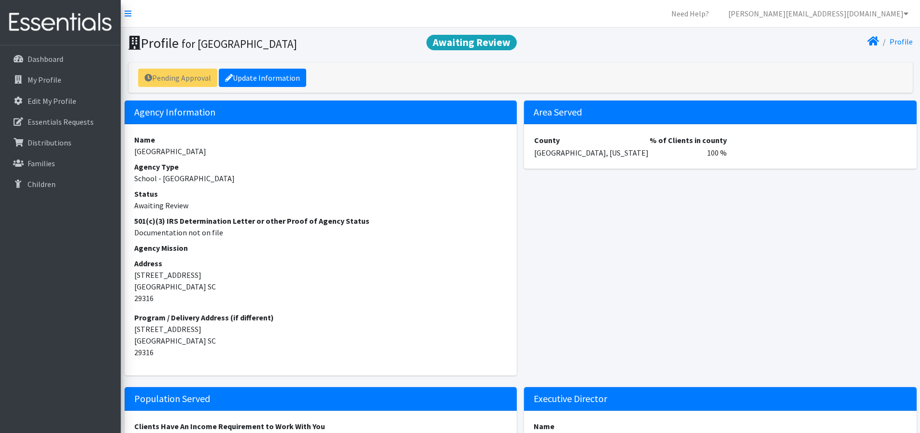  Describe the element at coordinates (45, 59) in the screenshot. I see `p: Dashboard` at that location.